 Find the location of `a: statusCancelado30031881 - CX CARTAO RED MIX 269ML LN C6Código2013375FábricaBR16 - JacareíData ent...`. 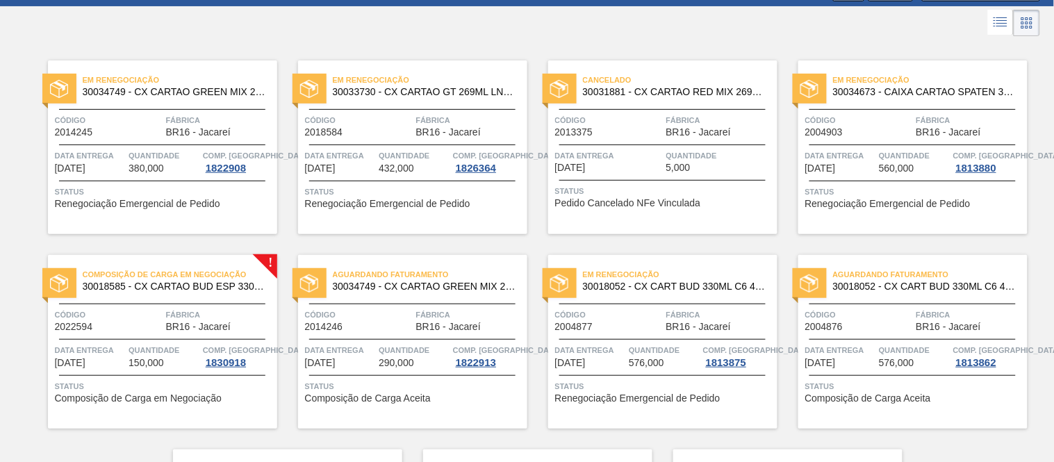

a: statusCancelado30031881 - CX CARTAO RED MIX 269ML LN C6Código2013375FábricaBR16 - JacareíData ent... is located at coordinates (652, 147).